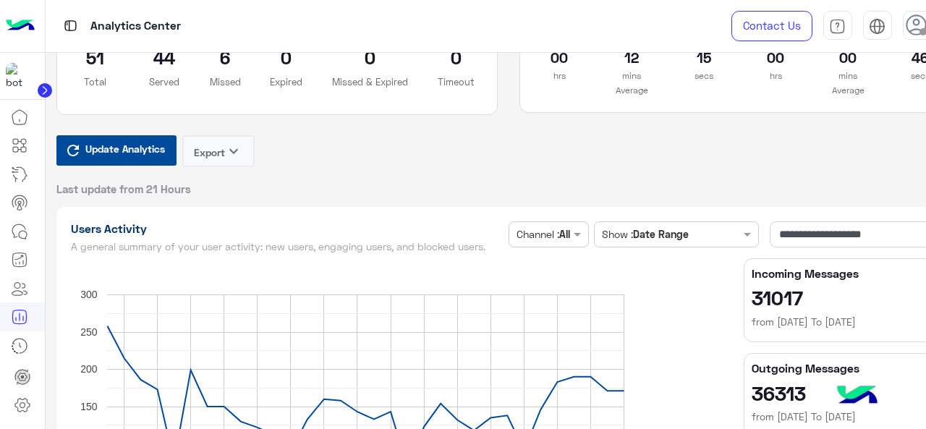 The width and height of the screenshot is (926, 429). Describe the element at coordinates (370, 82) in the screenshot. I see `p: Missed & Expired` at that location.